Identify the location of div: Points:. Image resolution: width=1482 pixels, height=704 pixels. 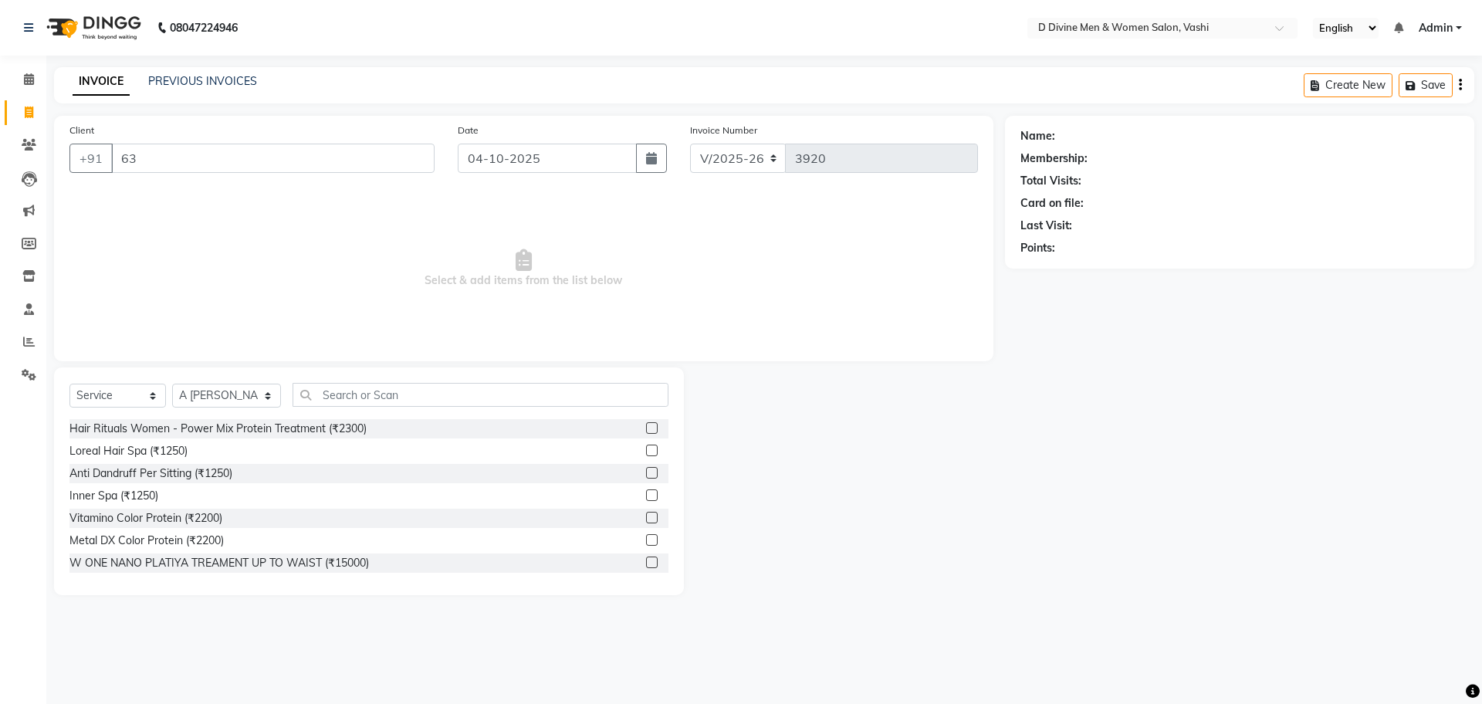
(1037, 248).